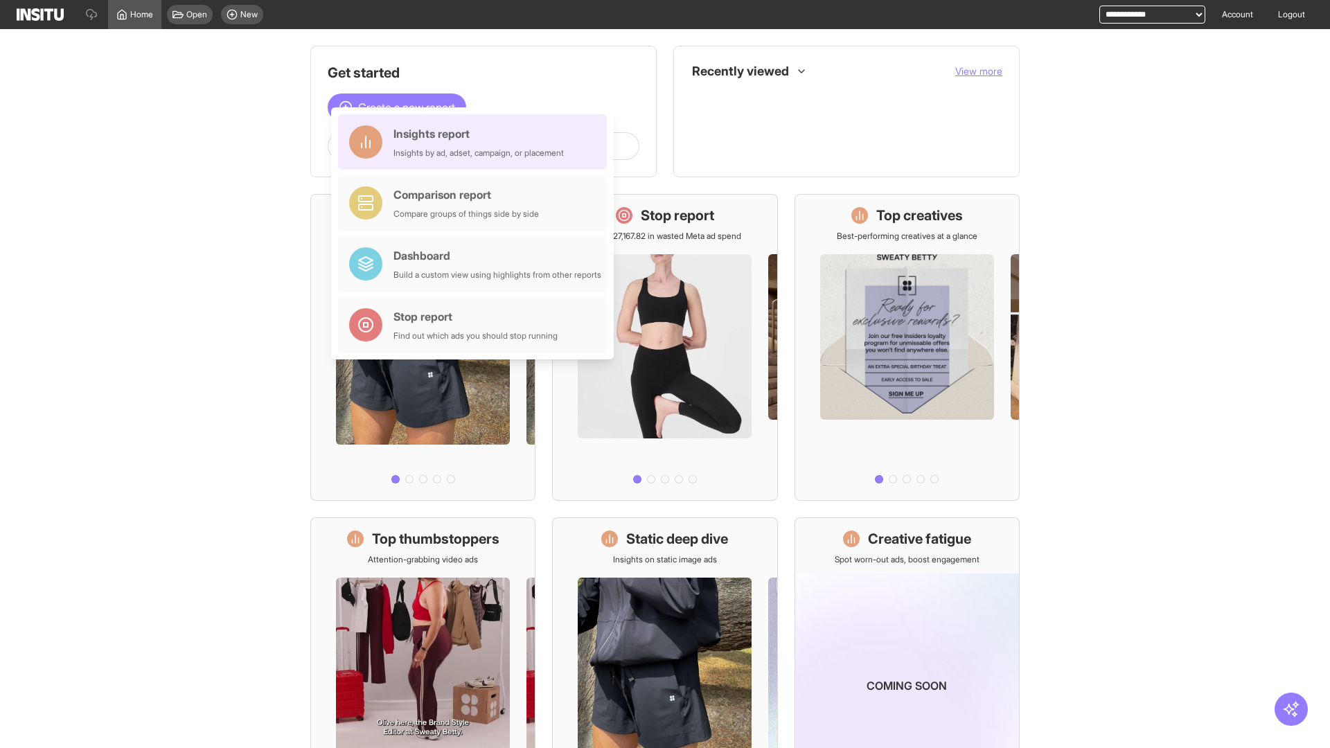 This screenshot has width=1330, height=748. What do you see at coordinates (664, 236) in the screenshot?
I see `p: Save £27,167.82 in wasted Meta ad spend` at bounding box center [664, 236].